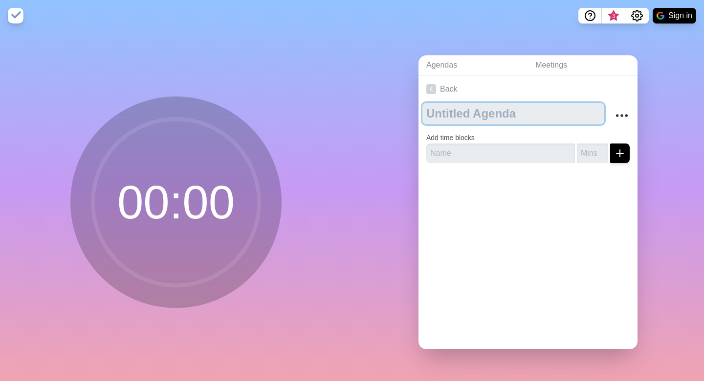 The height and width of the screenshot is (381, 704). I want to click on input: Mins, so click(593, 153).